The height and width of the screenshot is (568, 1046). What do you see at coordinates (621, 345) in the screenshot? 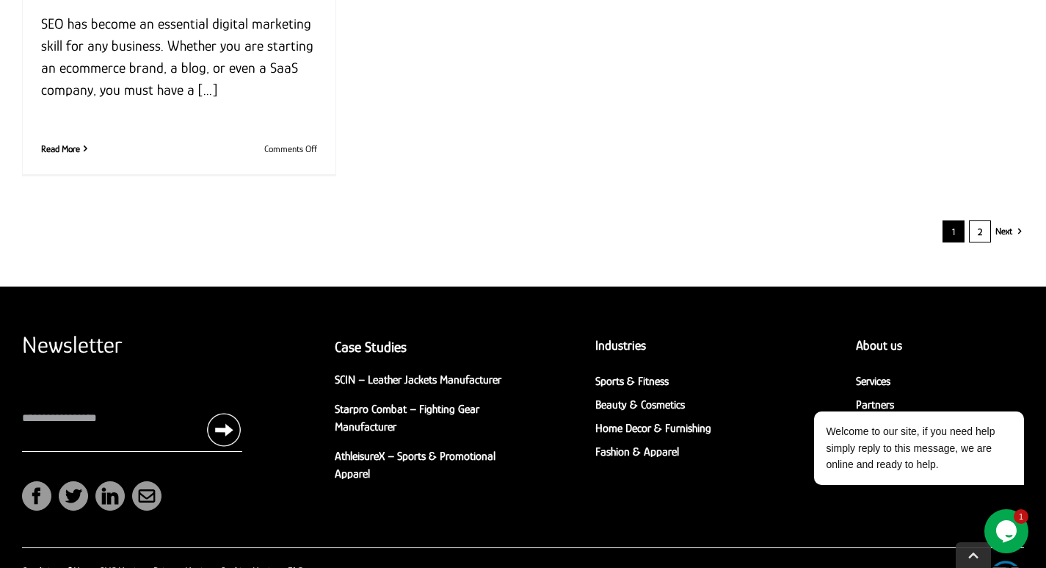
I see `a: Industries` at bounding box center [621, 345].